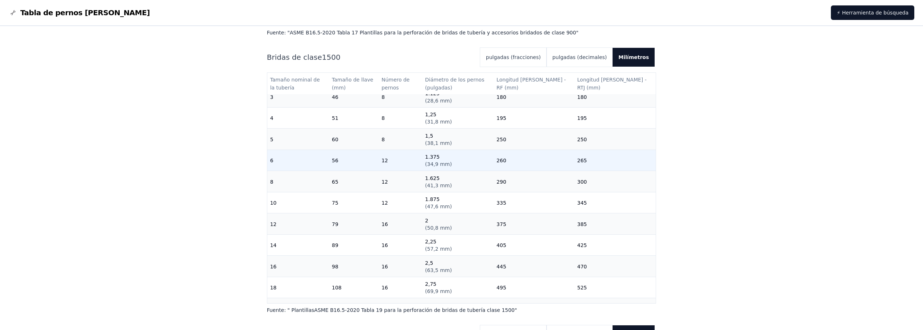  I want to click on font: 10, so click(273, 203).